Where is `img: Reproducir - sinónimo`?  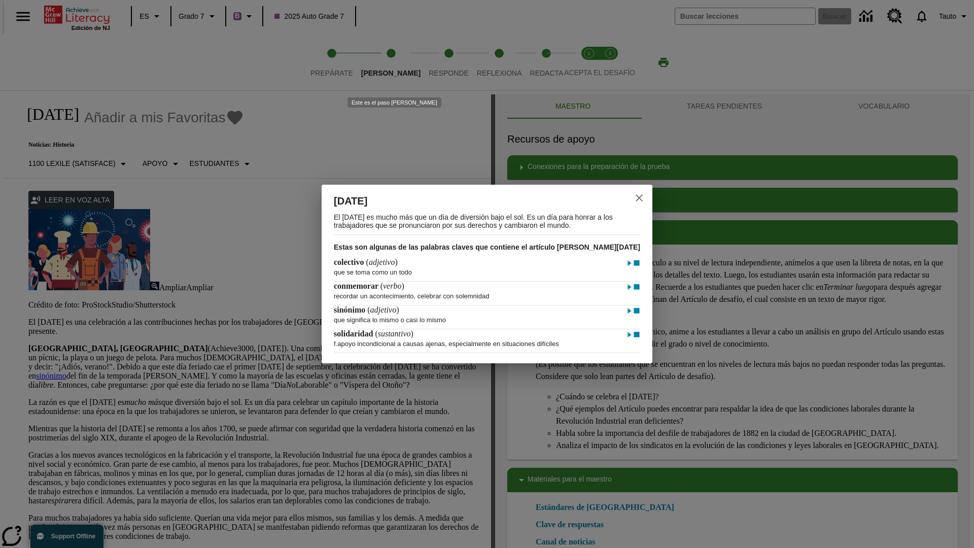 img: Reproducir - sinónimo is located at coordinates (629, 311).